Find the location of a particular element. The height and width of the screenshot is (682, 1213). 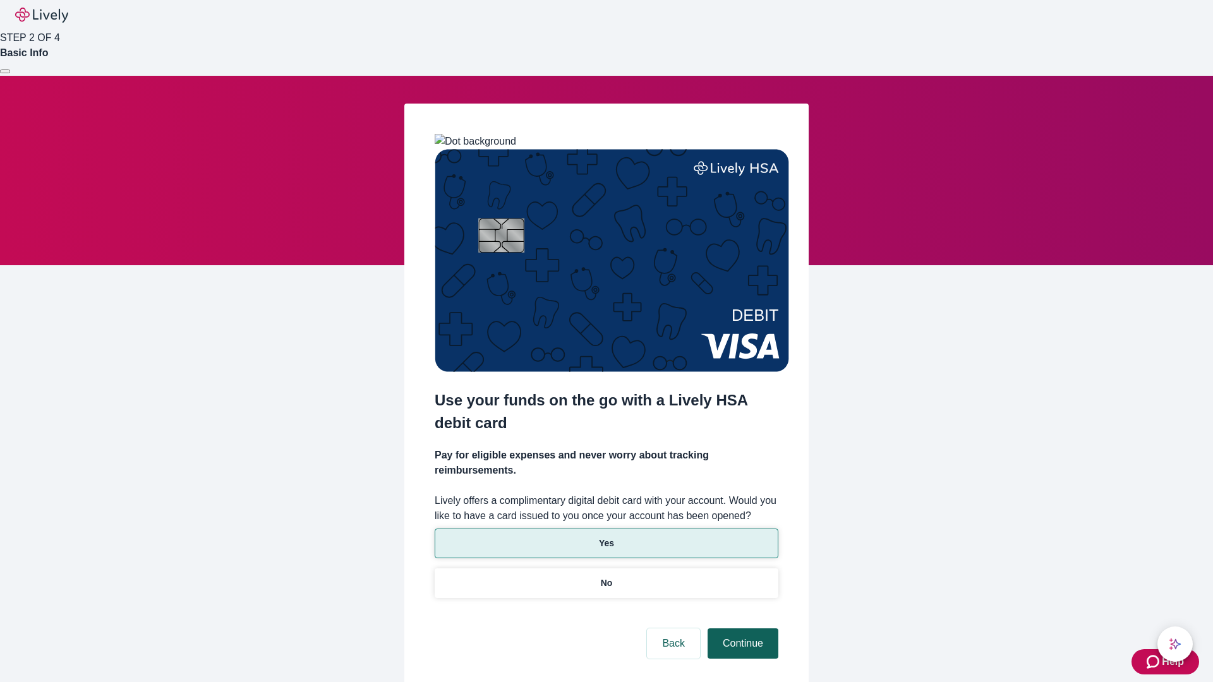

button: No is located at coordinates (606, 583).